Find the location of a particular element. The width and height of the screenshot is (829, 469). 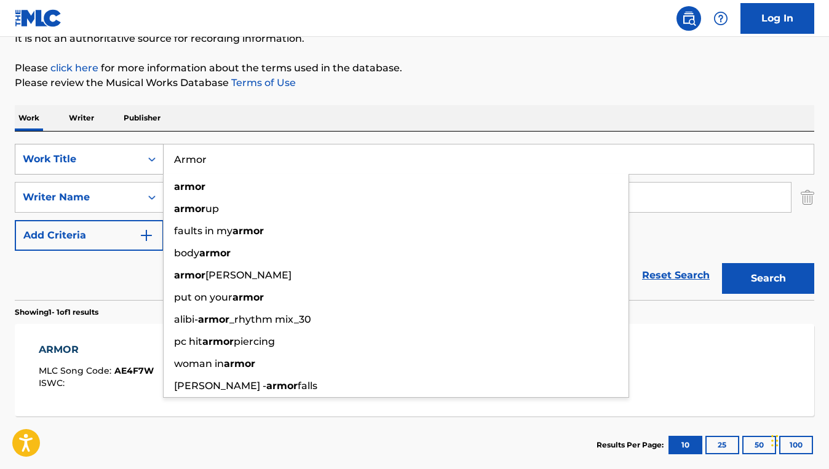

a: Terms of Use is located at coordinates (262, 82).